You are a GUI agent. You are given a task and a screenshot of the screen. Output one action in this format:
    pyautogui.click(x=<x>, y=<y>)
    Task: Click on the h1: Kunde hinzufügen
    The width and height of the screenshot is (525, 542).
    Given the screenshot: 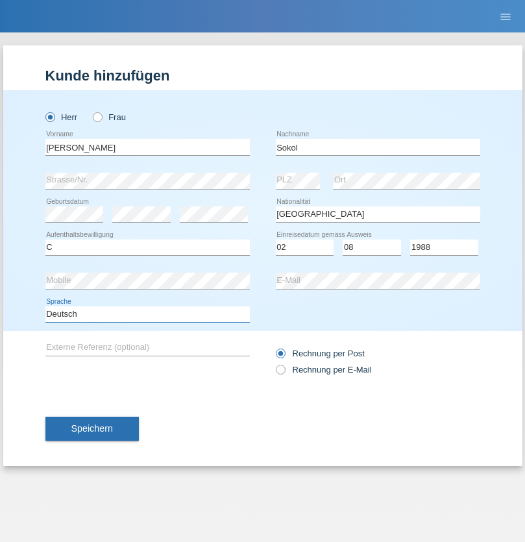 What is the action you would take?
    pyautogui.click(x=263, y=75)
    